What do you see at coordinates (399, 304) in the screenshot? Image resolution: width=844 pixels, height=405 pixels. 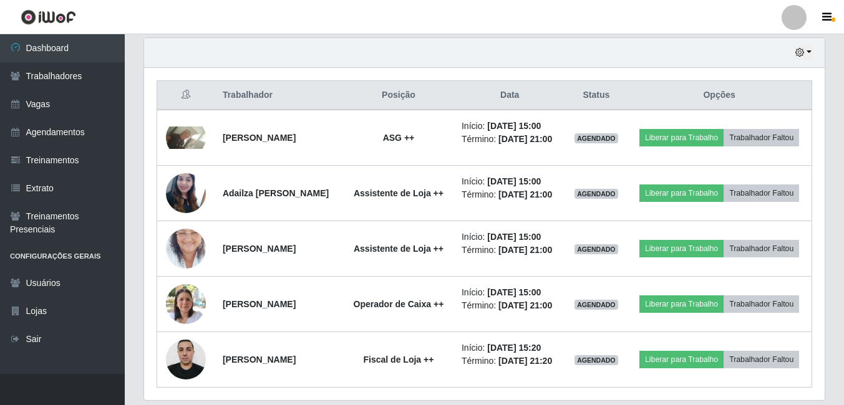 I see `strong: Operador de Caixa ++` at bounding box center [399, 304].